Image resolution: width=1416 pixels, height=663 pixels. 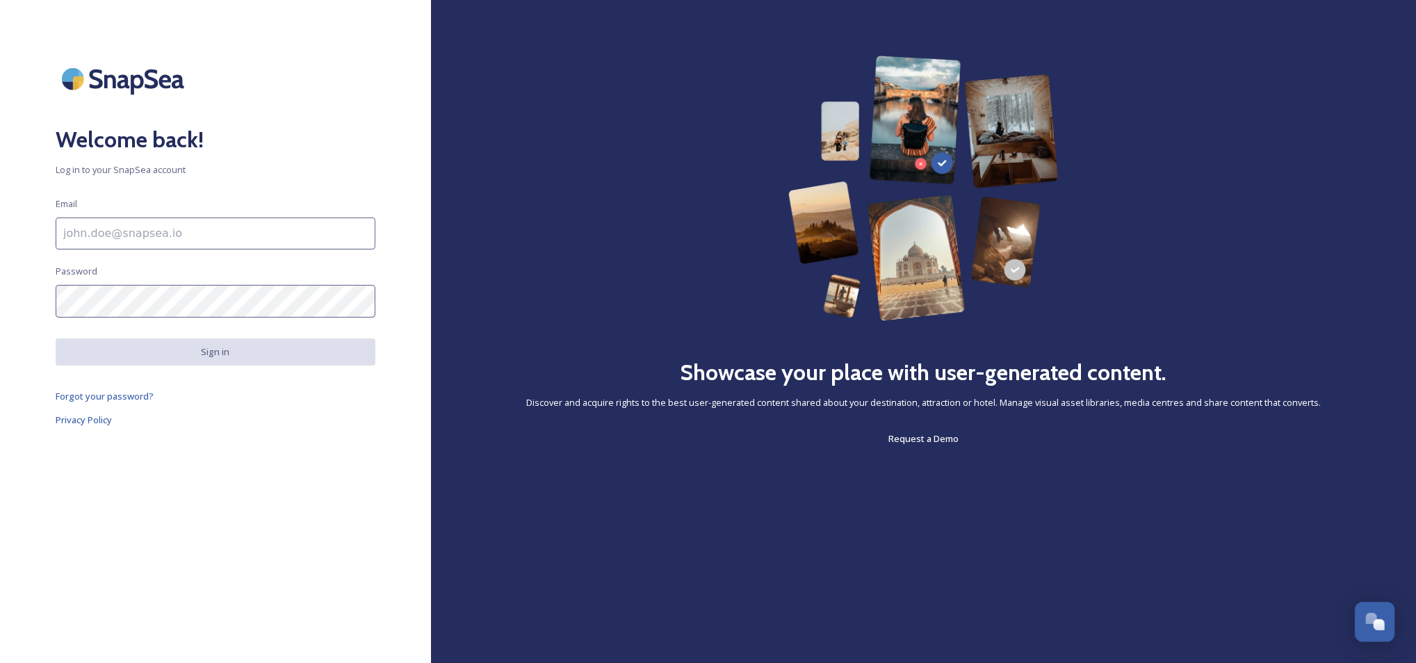 I want to click on button: Sign in, so click(x=216, y=352).